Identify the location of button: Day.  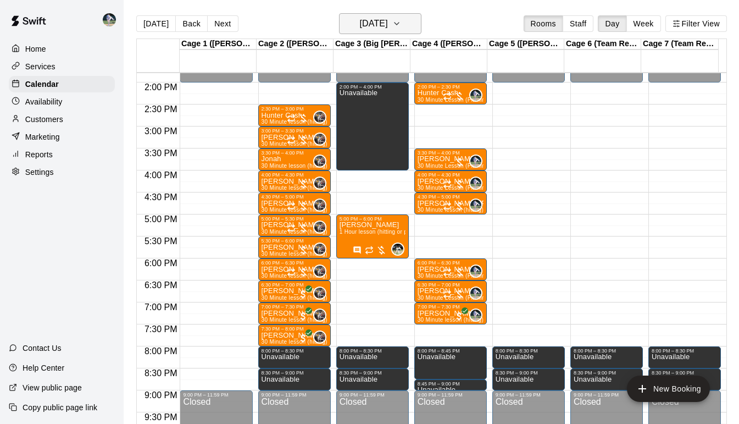
(612, 24).